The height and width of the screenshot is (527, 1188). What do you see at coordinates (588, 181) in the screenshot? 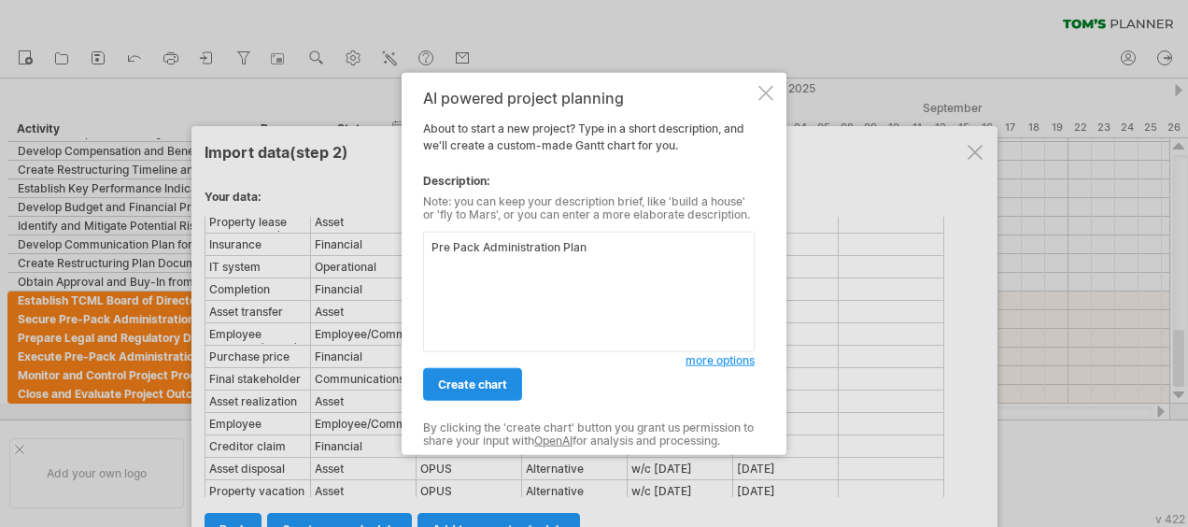
I see `div: Description:` at bounding box center [588, 181].